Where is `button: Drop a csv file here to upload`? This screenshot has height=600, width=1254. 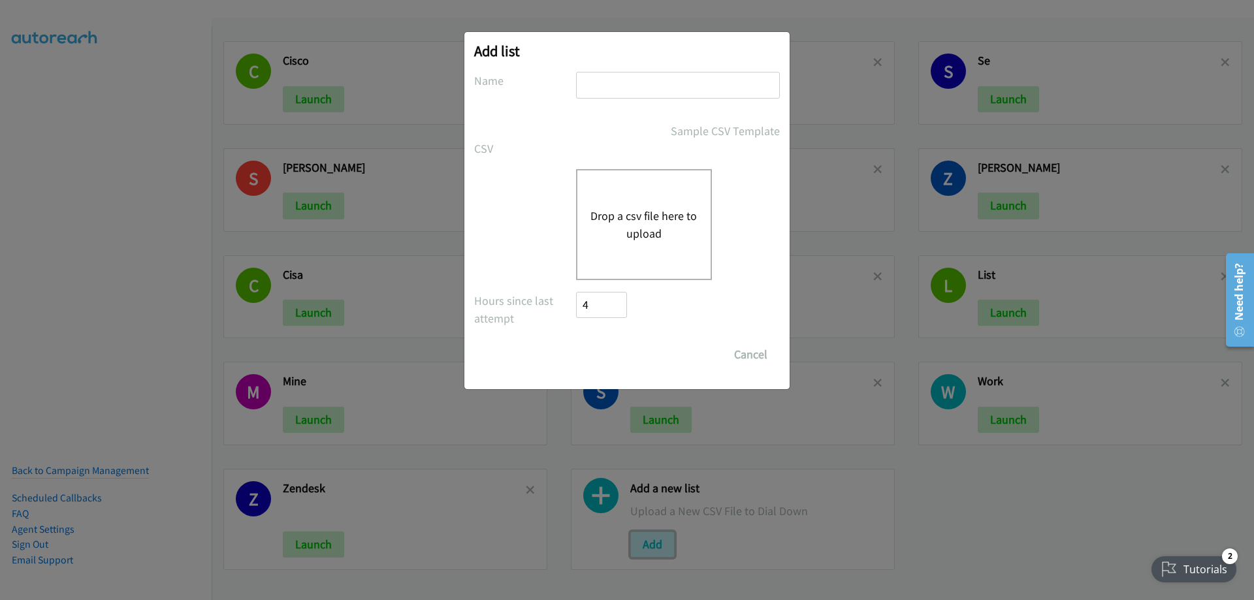
button: Drop a csv file here to upload is located at coordinates (644, 225).